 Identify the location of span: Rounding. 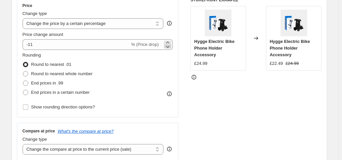
(32, 55).